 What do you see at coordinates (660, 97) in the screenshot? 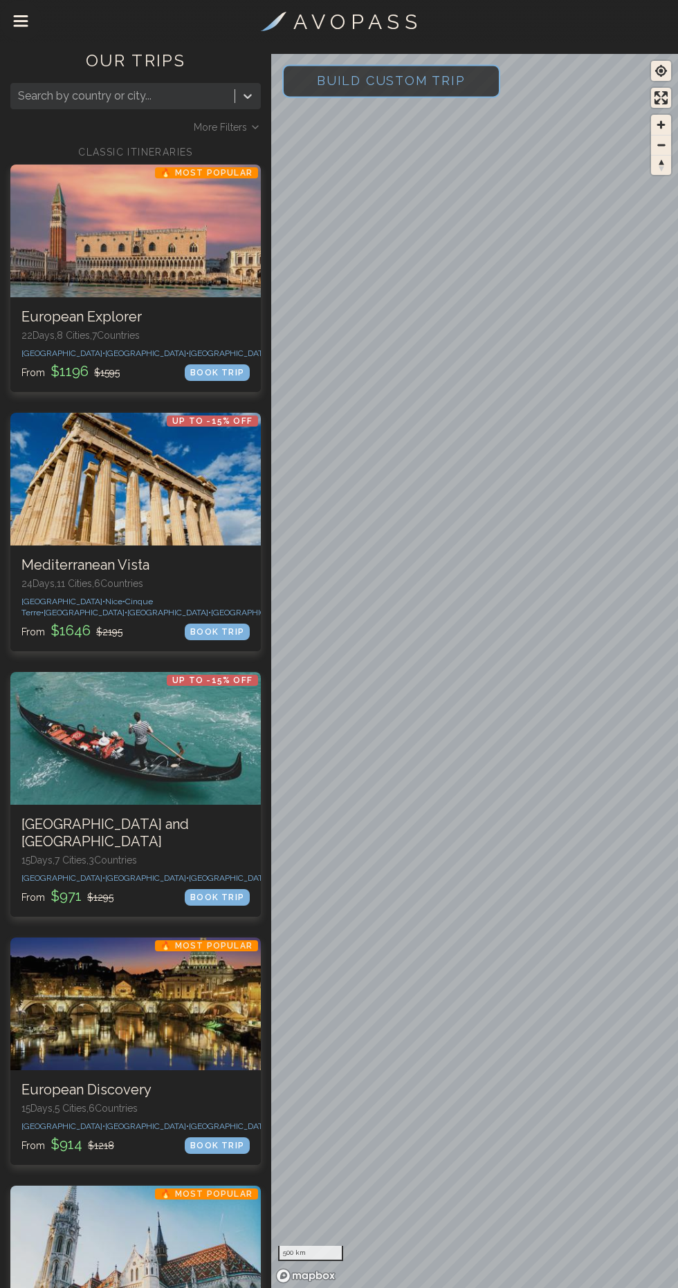
I see `button: Enter fullscreen` at bounding box center [660, 97].